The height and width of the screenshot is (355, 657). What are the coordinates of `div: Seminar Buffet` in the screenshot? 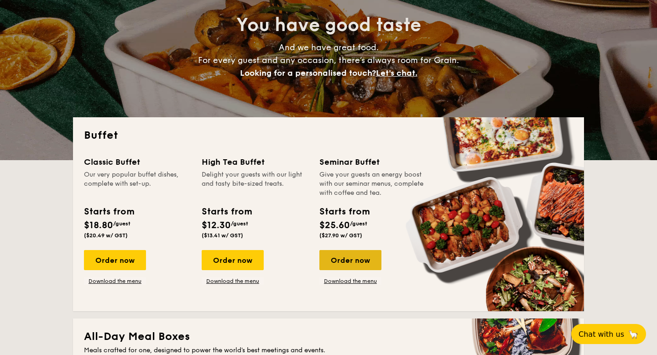 It's located at (373, 162).